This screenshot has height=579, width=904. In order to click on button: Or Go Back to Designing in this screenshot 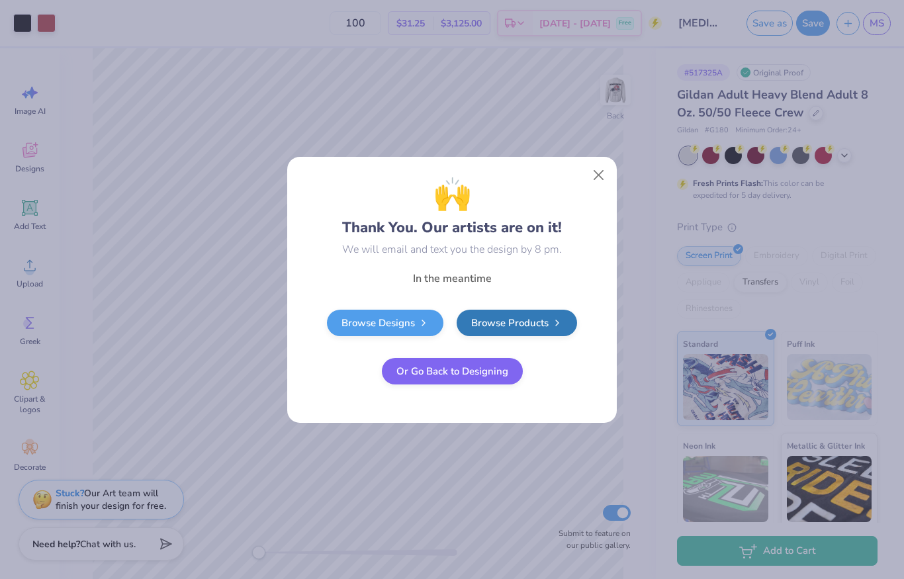, I will do `click(452, 371)`.